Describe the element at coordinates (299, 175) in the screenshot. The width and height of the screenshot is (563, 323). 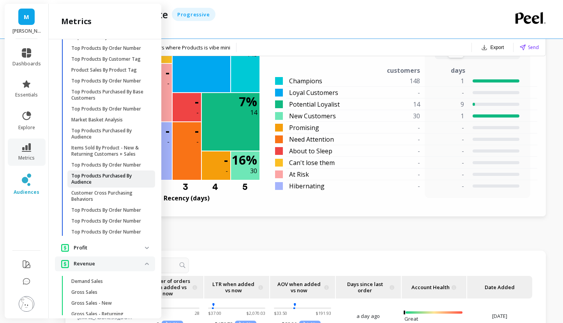
I see `span: At Risk` at that location.